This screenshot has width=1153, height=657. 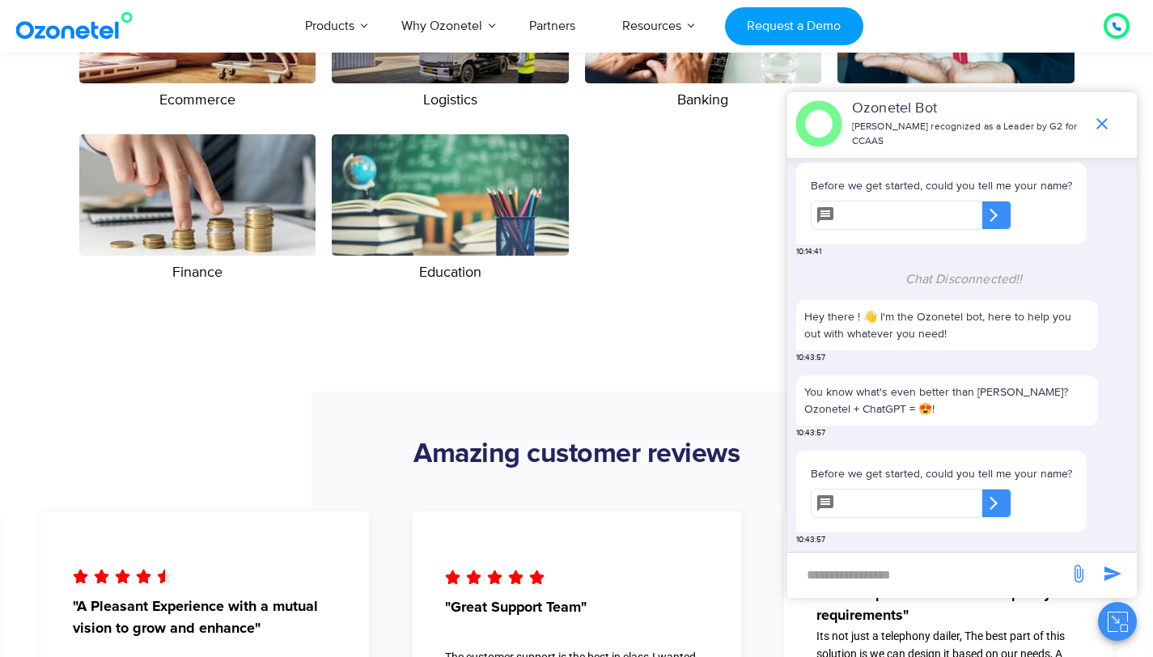 What do you see at coordinates (946, 325) in the screenshot?
I see `p: Hey there ! 👋 I'm the Ozonetel bot, here to help you out with whatever you need!` at bounding box center [946, 325].